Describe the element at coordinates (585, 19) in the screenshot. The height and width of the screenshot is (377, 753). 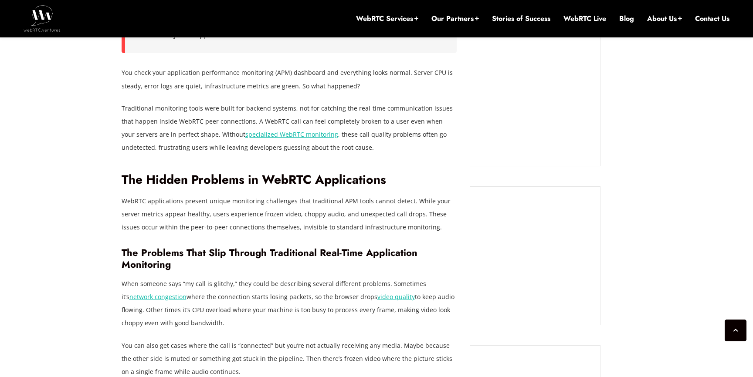
I see `a: WebRTC Live` at that location.